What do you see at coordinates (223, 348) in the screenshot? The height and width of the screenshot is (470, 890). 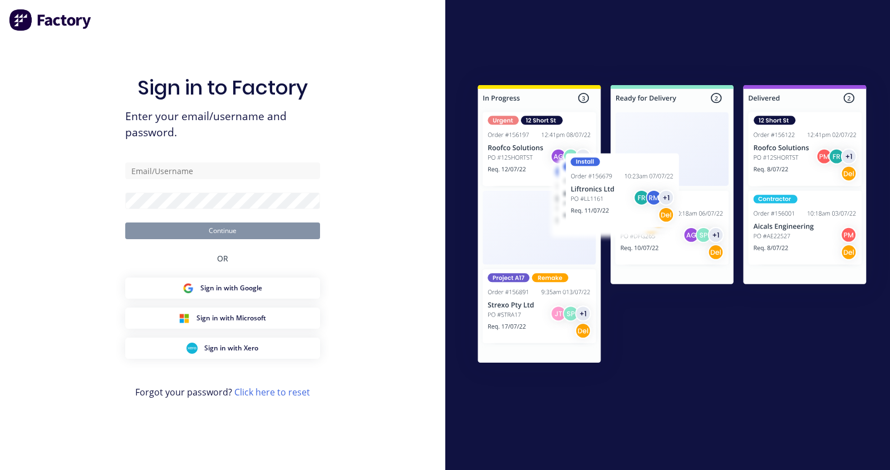 I see `button: Xero Sign inSign in with Xero` at bounding box center [223, 348].